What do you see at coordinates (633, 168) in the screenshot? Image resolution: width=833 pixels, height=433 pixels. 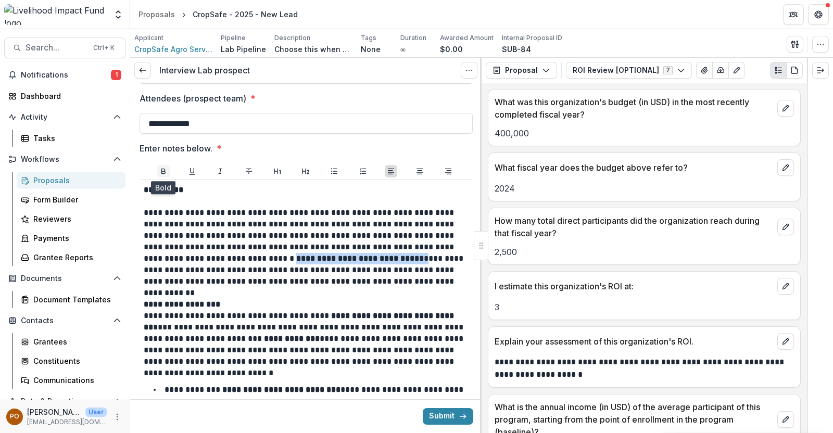 I see `p: What fiscal year does the budget above refer to?` at bounding box center [633, 168].